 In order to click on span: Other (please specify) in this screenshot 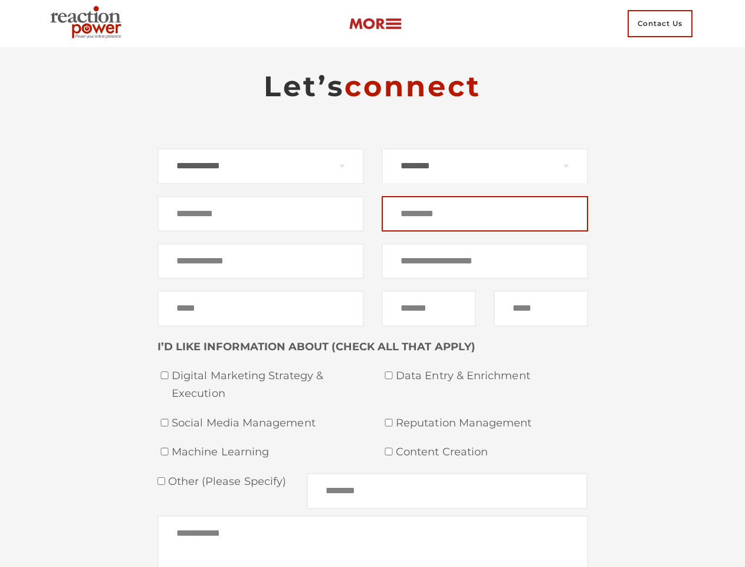, I will do `click(226, 481)`.